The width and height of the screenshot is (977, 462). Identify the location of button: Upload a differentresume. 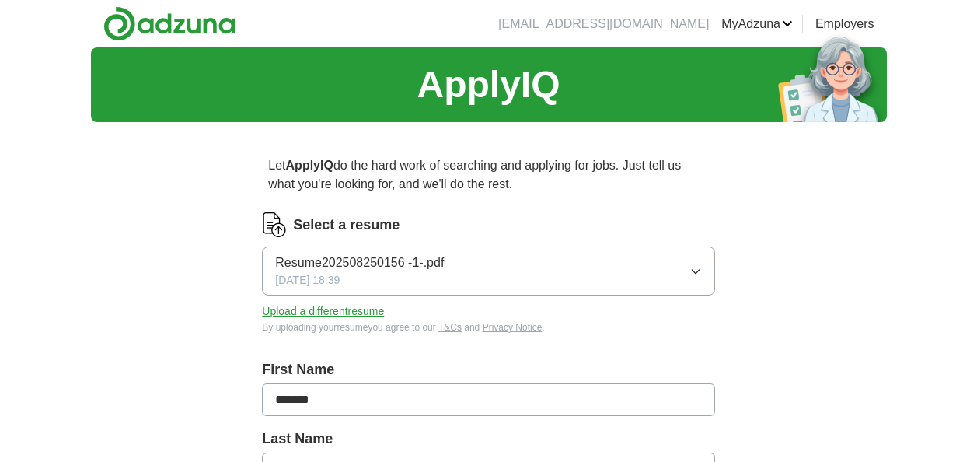
(322, 311).